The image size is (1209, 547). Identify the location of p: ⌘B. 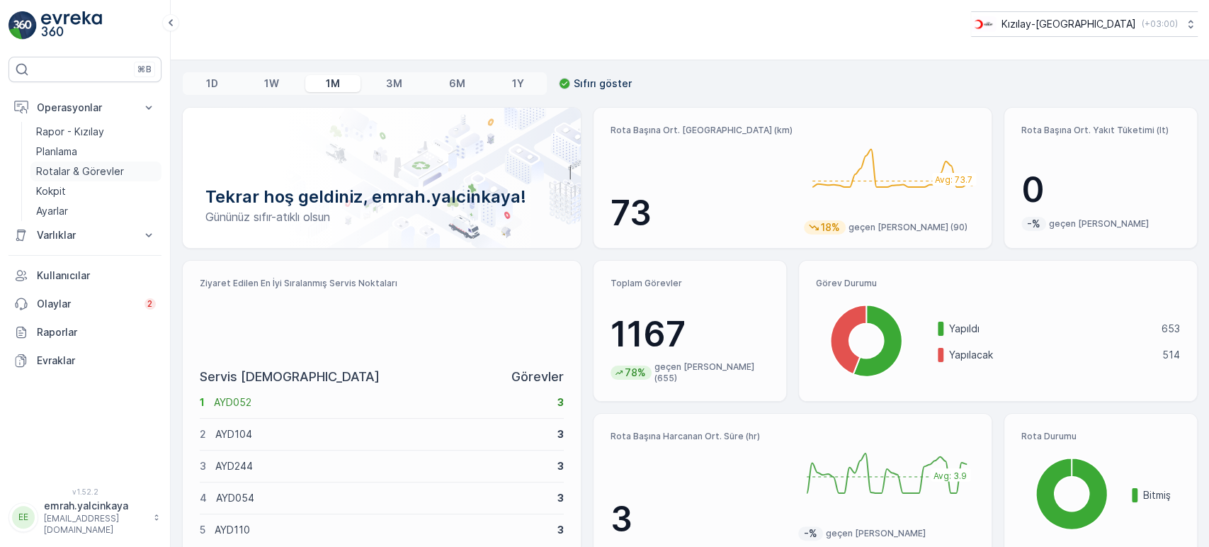
(144, 69).